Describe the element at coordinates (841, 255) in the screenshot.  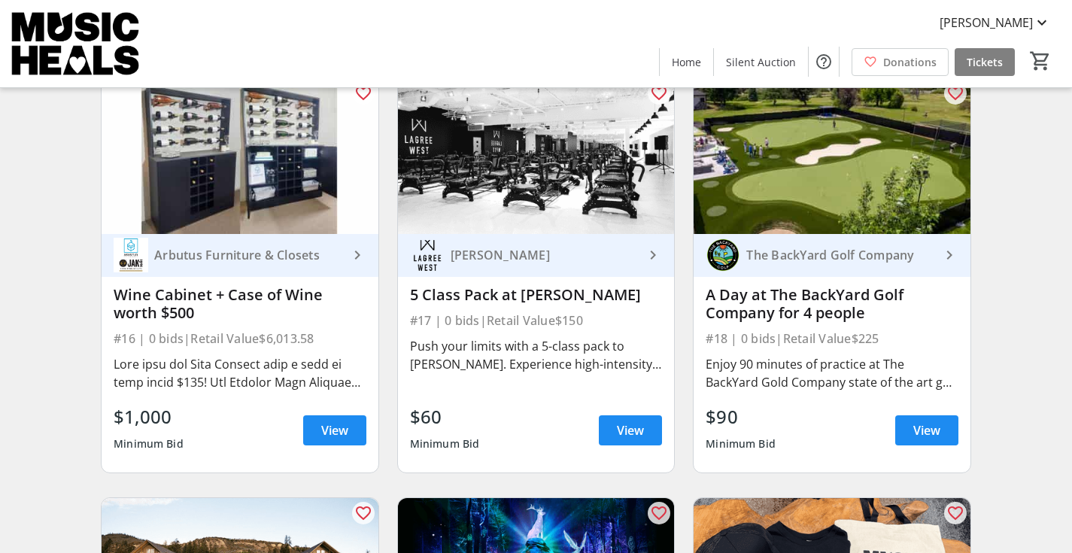
I see `div: The BackYard Golf Company` at that location.